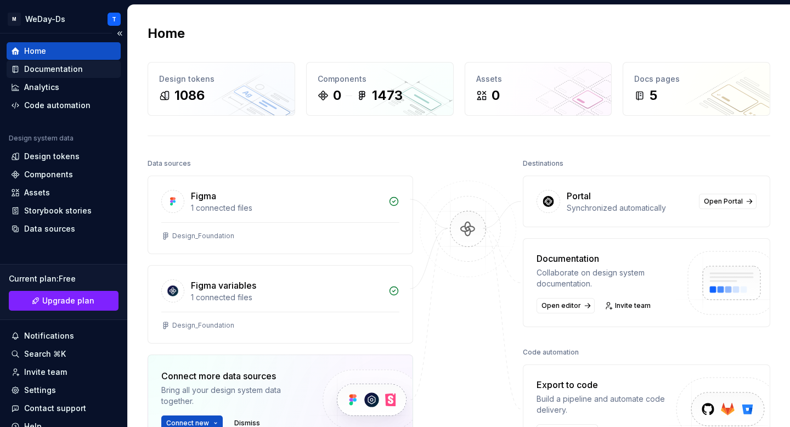 The height and width of the screenshot is (427, 790). Describe the element at coordinates (543, 163) in the screenshot. I see `div: Destinations` at that location.